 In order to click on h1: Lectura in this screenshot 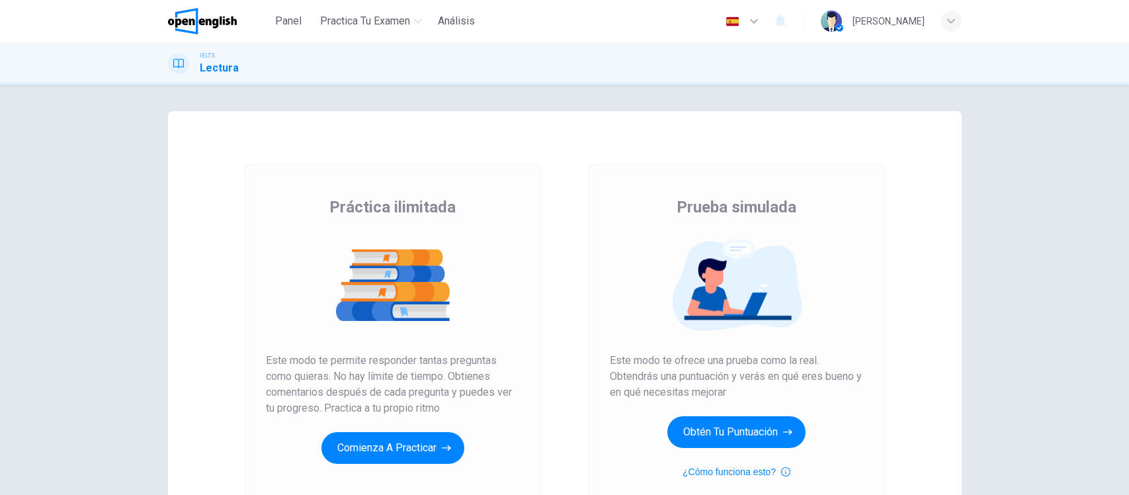, I will do `click(219, 68)`.